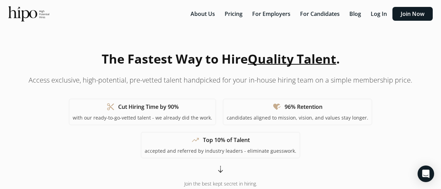 Image resolution: width=441 pixels, height=189 pixels. Describe the element at coordinates (196, 140) in the screenshot. I see `span: trending_up` at that location.